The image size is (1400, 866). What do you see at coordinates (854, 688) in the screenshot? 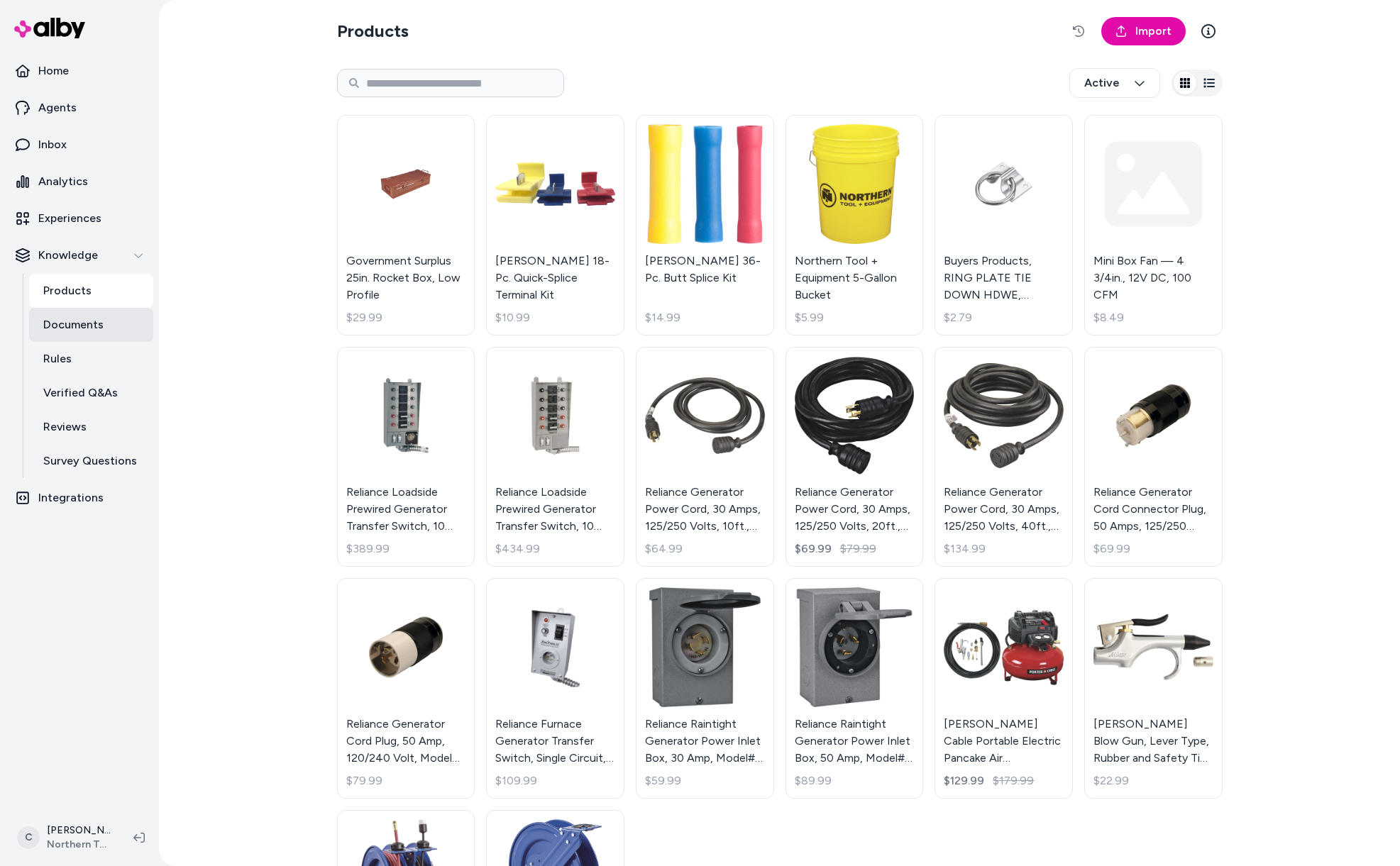
I see `a: Reliance Raintight Generator Power Inlet Box, 50 Amp, Model# PB50Reliance Raintight Generator Pow...` at bounding box center [854, 688].